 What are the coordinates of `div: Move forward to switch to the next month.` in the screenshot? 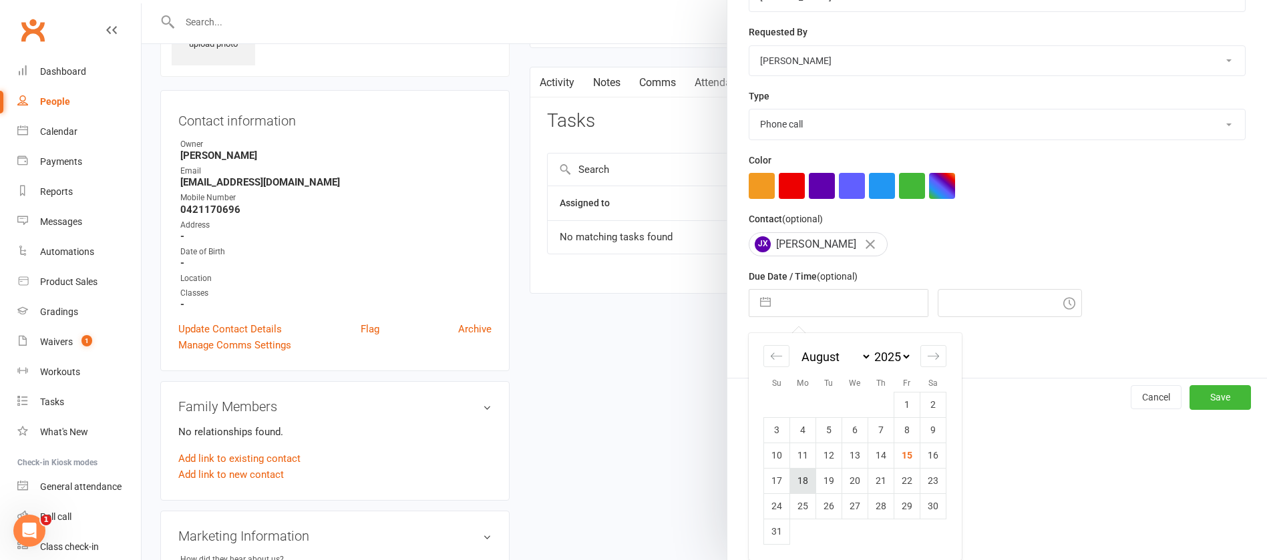 It's located at (933, 356).